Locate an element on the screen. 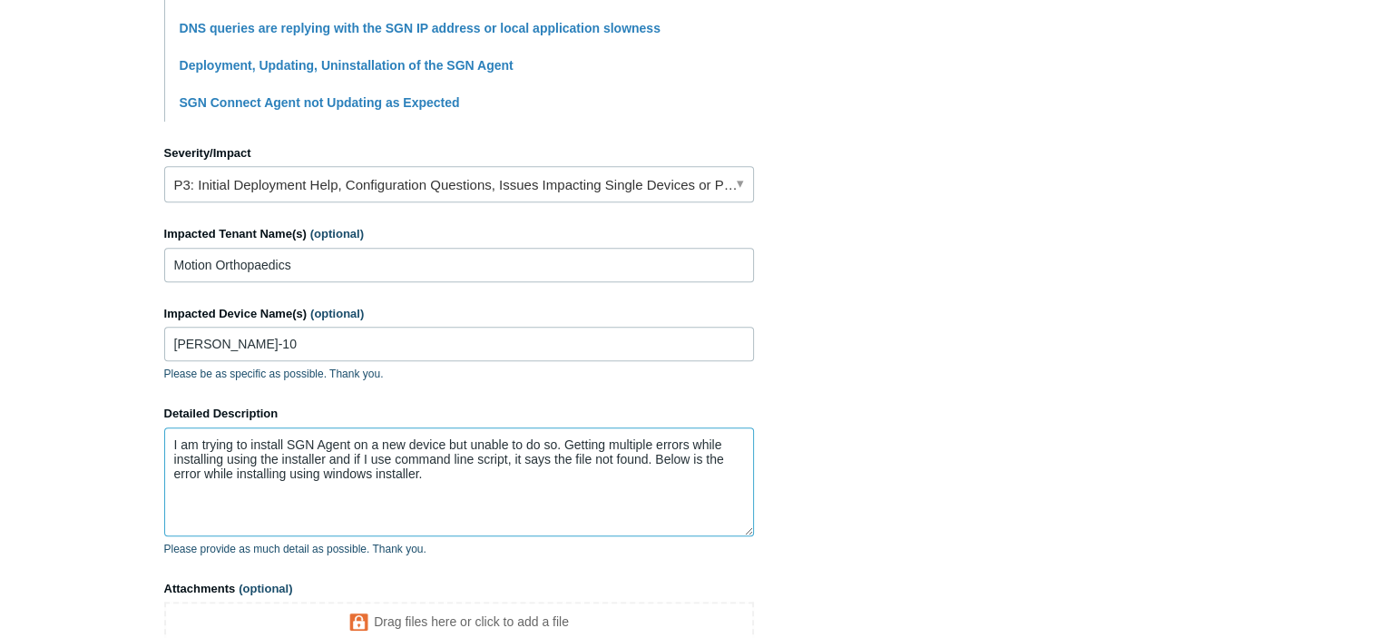 The width and height of the screenshot is (1380, 638). p: Please provide as much detail as possible. Thank you. is located at coordinates (459, 549).